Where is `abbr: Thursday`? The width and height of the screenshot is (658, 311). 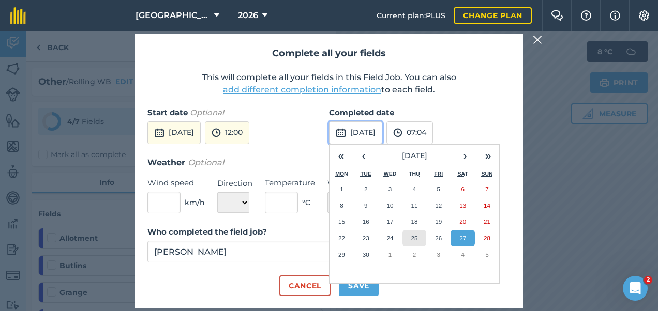
abbr: Thursday is located at coordinates (414, 174).